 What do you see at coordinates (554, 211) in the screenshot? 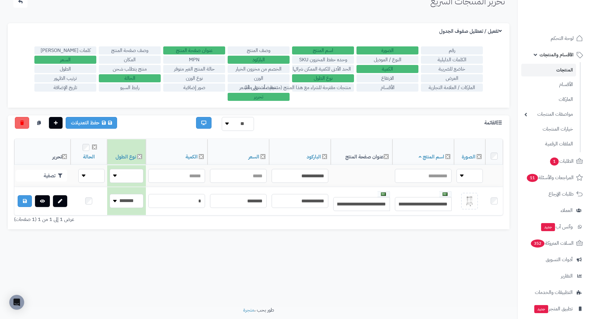
I see `a: العملاء` at bounding box center [554, 211].